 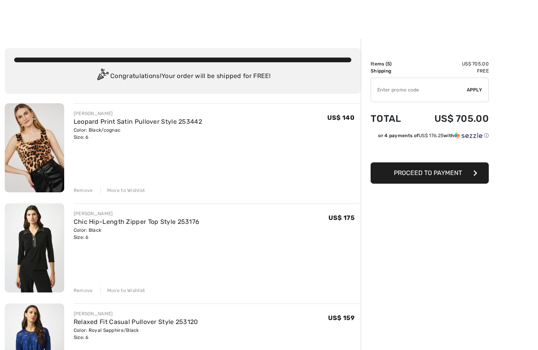 I want to click on a: Chic Hip-Length Zipper Top Style 253176, so click(x=137, y=222).